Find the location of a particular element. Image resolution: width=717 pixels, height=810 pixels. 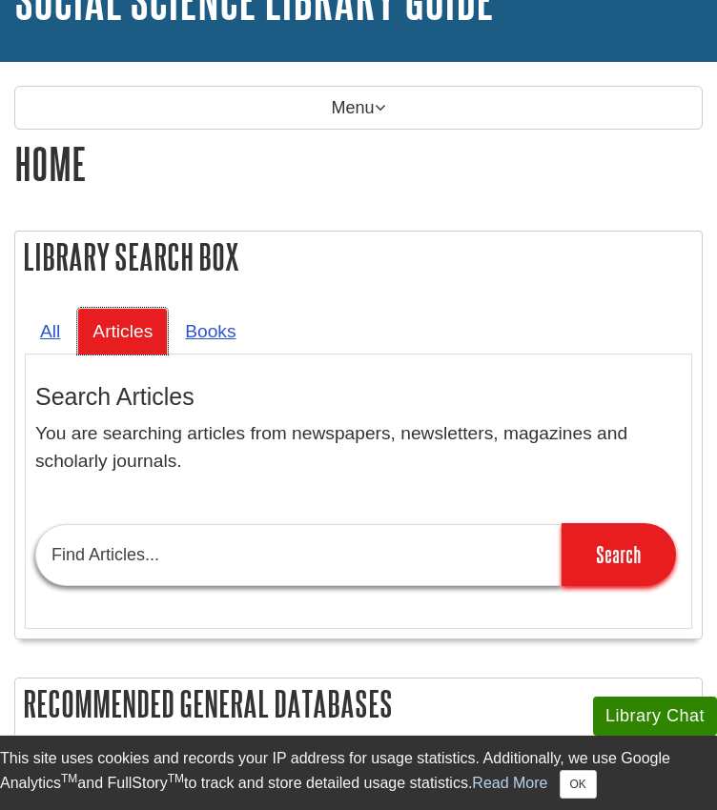

h3: Search Articles is located at coordinates (358, 396).